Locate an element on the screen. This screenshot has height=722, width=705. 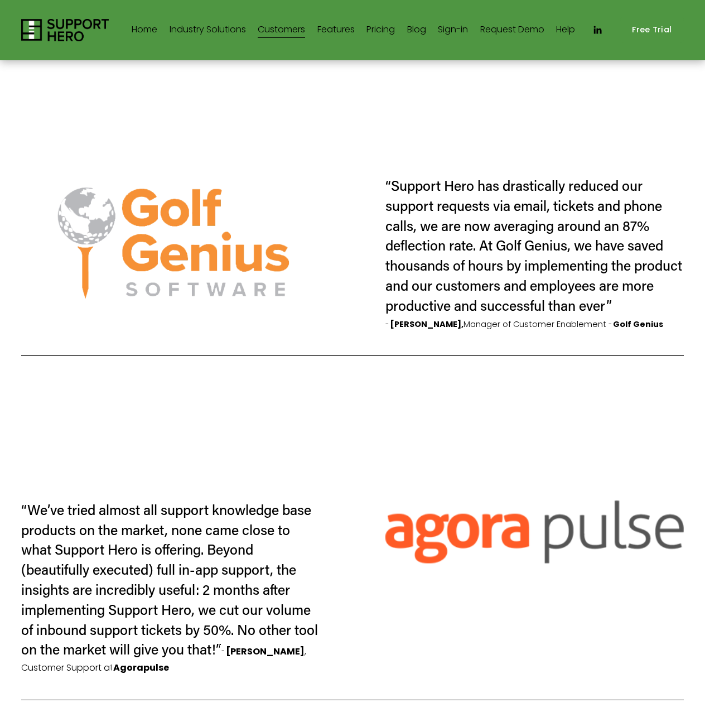
a: folder dropdown is located at coordinates (208, 30).